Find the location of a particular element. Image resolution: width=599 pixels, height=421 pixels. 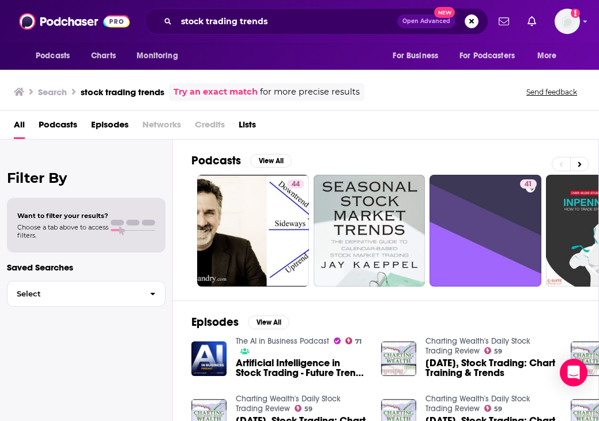

h2: Filter By is located at coordinates (86, 177).